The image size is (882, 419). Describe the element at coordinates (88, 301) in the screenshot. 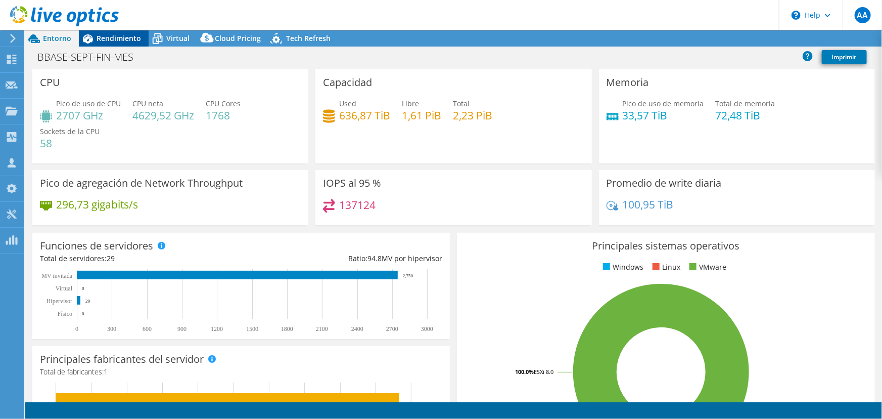

I see `text: 29` at that location.